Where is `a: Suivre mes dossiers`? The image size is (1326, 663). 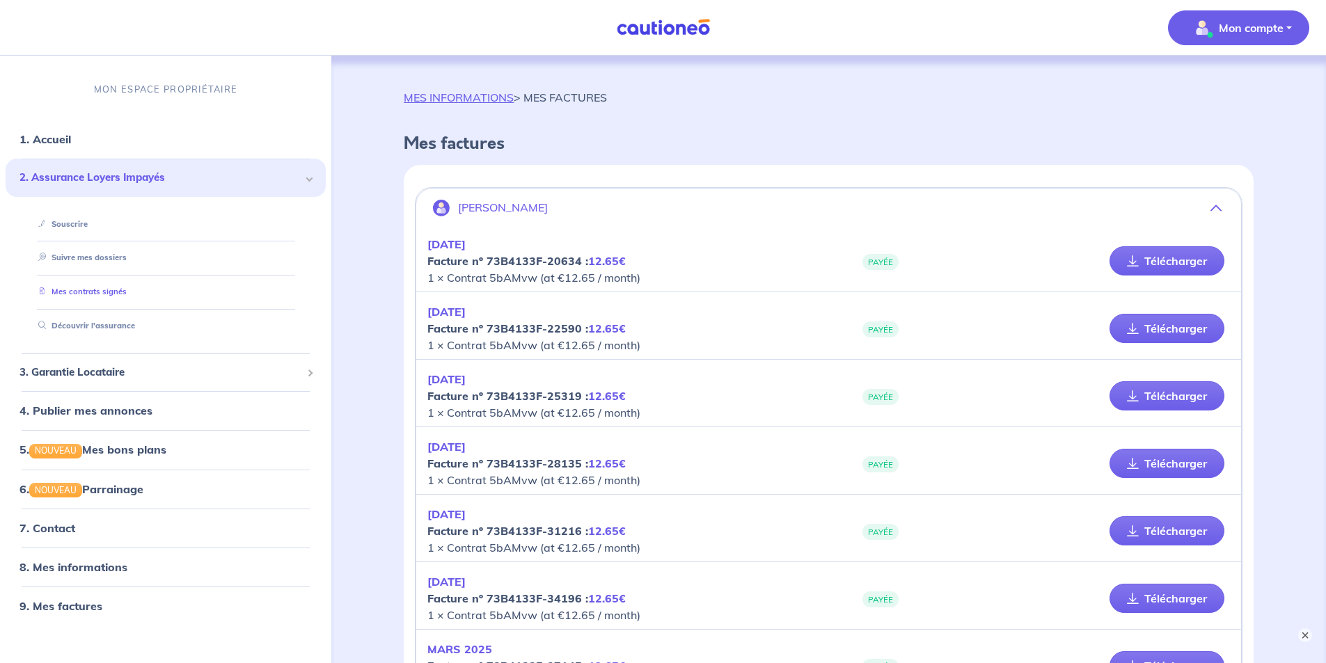
a: Suivre mes dossiers is located at coordinates (79, 258).